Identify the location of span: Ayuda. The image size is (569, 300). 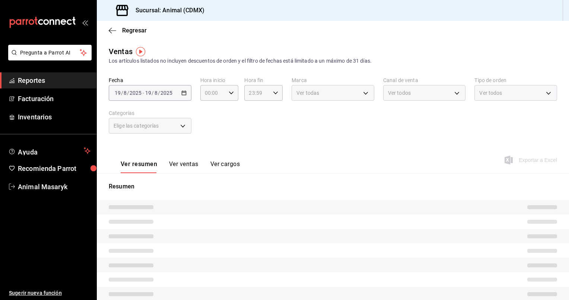
(49, 151).